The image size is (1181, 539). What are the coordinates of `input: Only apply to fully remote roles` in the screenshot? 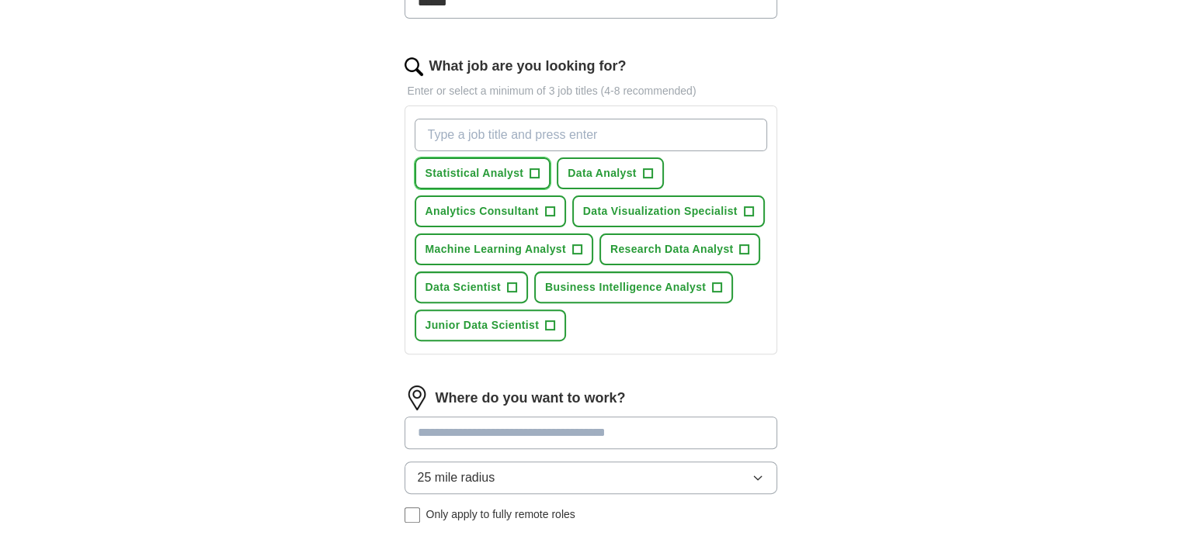 It's located at (412, 515).